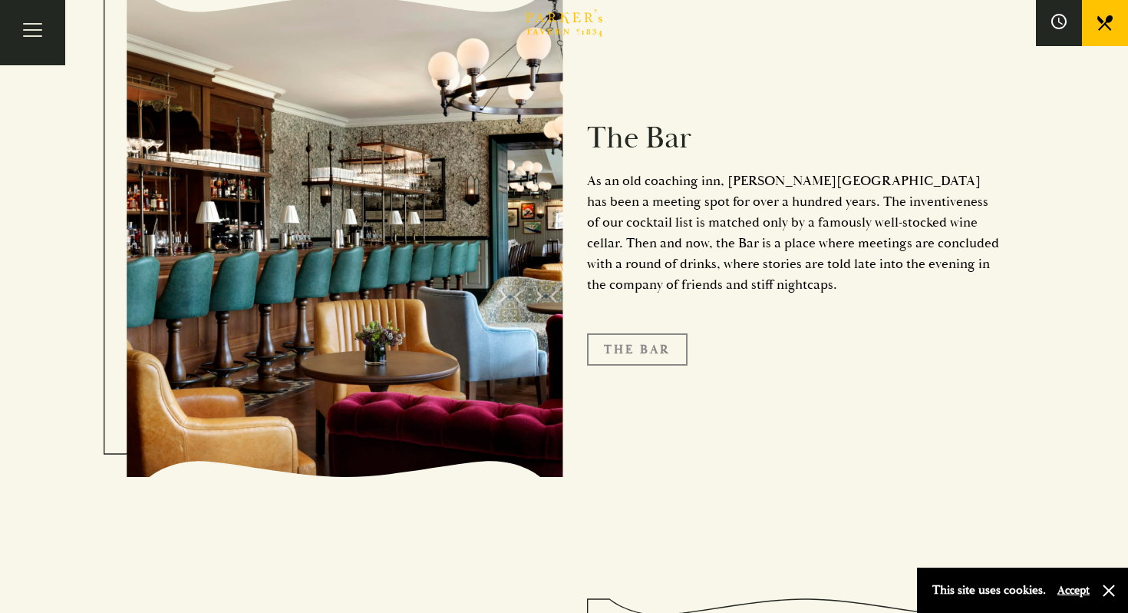  Describe the element at coordinates (1109, 590) in the screenshot. I see `button: Close and accept` at that location.